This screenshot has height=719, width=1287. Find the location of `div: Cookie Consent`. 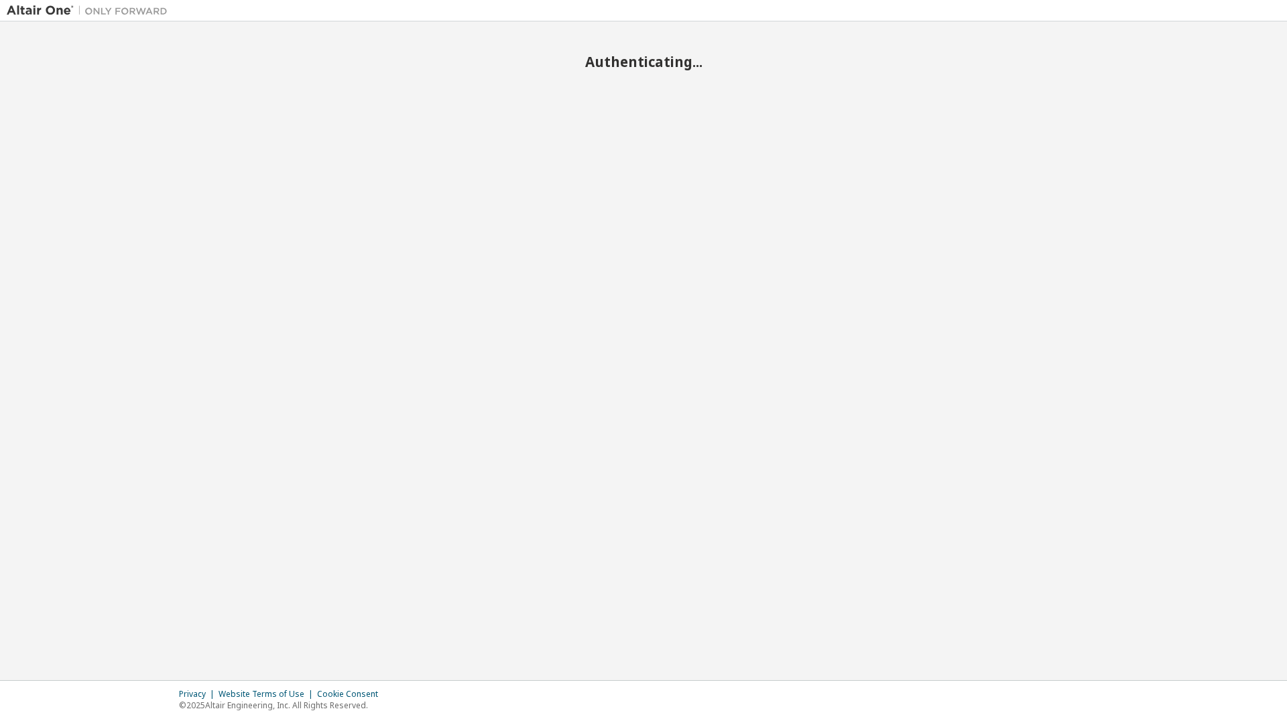

div: Cookie Consent is located at coordinates (351, 694).